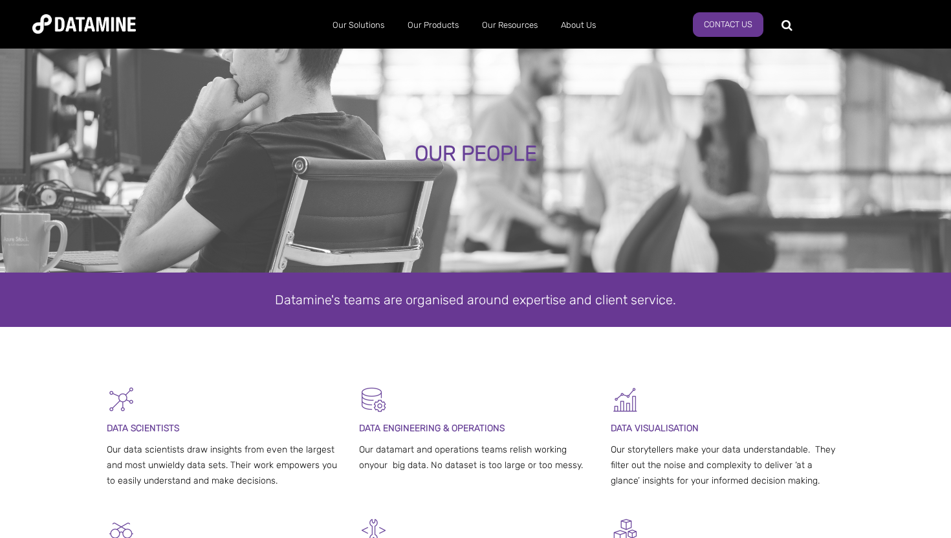 The image size is (951, 538). What do you see at coordinates (223, 465) in the screenshot?
I see `p: Our data scientists draw insights from even the largest and most unwieldy data sets. Their work e...` at bounding box center [223, 465].